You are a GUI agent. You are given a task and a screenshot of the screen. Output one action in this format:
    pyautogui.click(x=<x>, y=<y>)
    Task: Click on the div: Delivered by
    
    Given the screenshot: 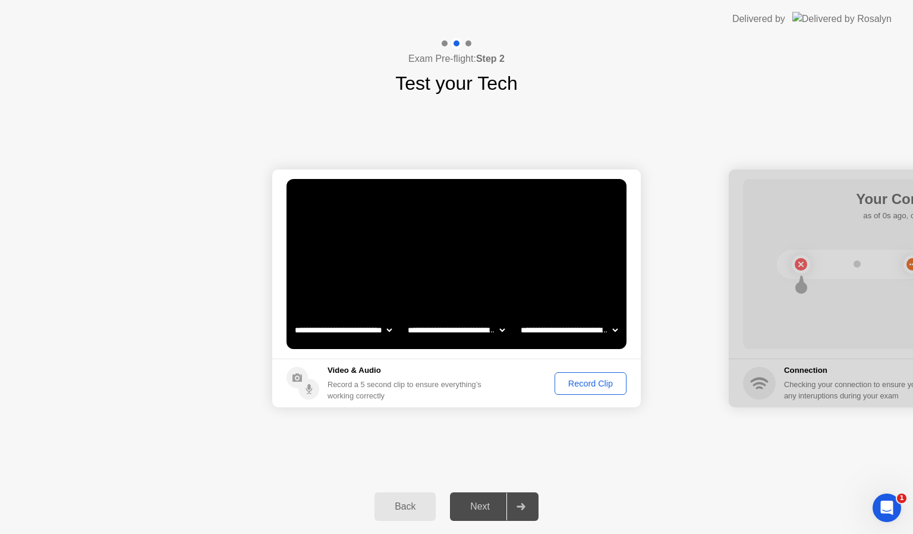 What is the action you would take?
    pyautogui.click(x=758, y=19)
    